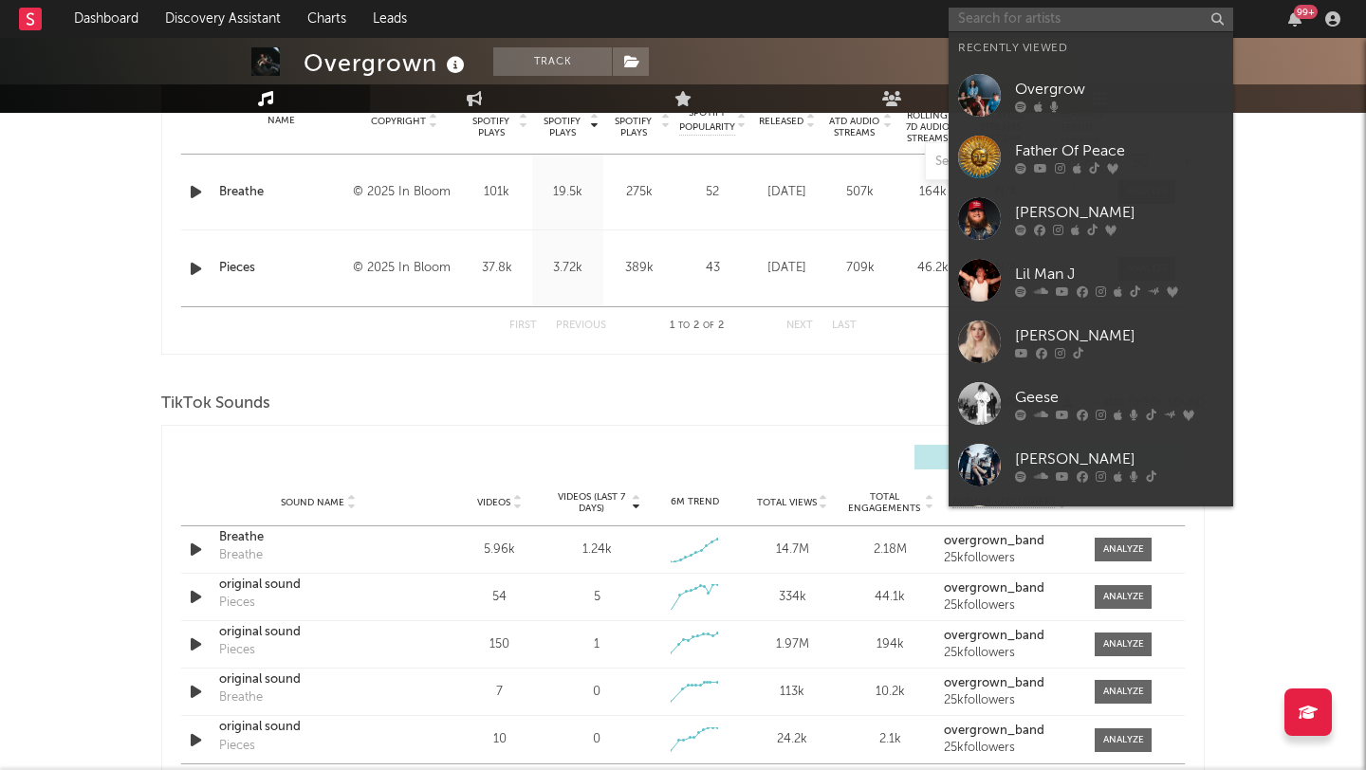 Image resolution: width=1366 pixels, height=770 pixels. What do you see at coordinates (1119, 274) in the screenshot?
I see `div: Lil Man J` at bounding box center [1119, 274].